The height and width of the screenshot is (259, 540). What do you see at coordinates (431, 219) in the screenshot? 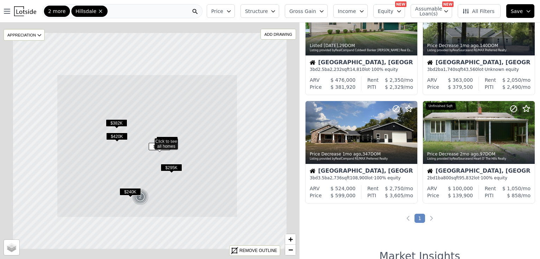
I see `a: Next page` at bounding box center [431, 219].